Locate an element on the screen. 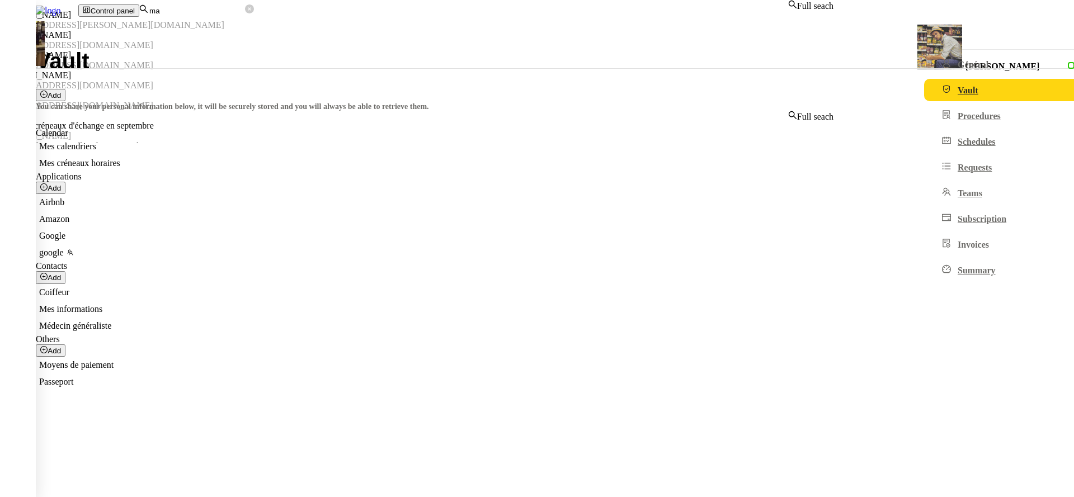 This screenshot has width=1074, height=497. span: You can share your personal information below, it will be securely stored and you will always be ... is located at coordinates (232, 106).